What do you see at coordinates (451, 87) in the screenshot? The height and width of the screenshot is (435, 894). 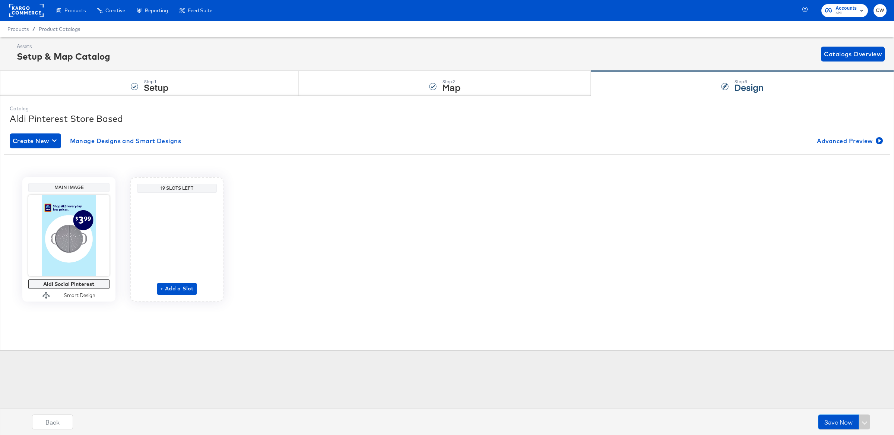 I see `strong: Map` at bounding box center [451, 87].